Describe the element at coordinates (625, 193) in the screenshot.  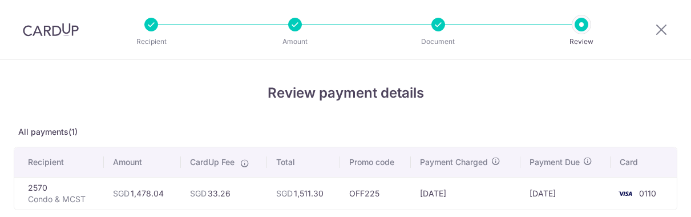
I see `img: <span class="translation_missing" title="translation missing: en.account_steps.new_confirm_form.b...` at that location.